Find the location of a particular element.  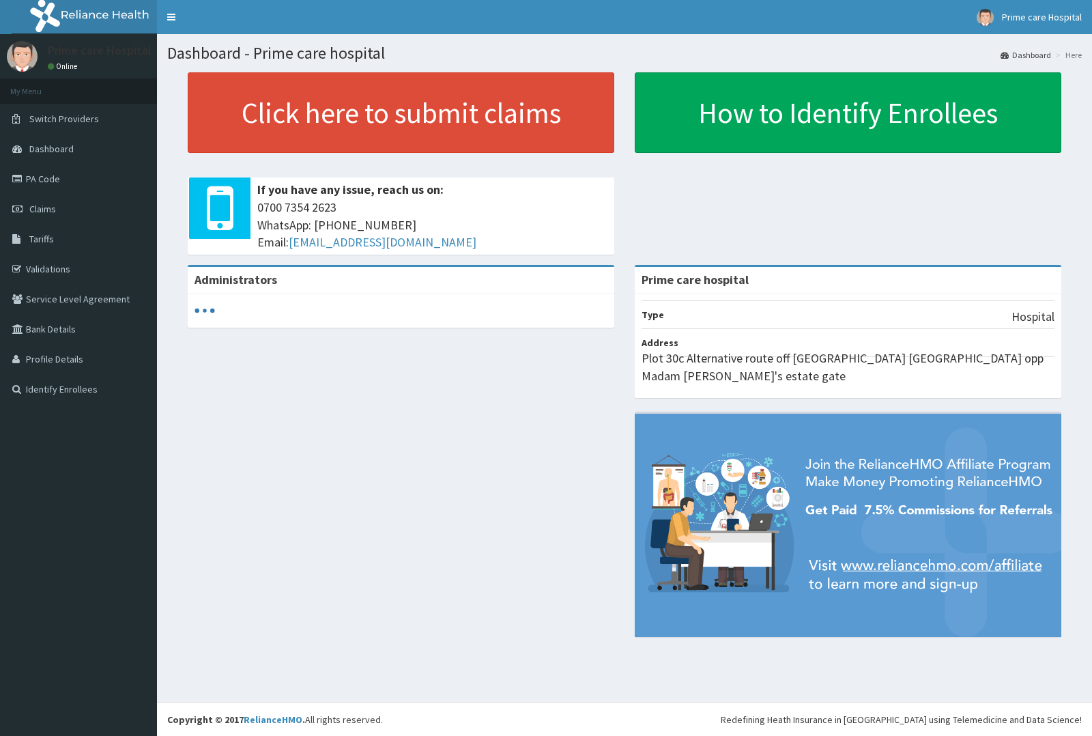

p: Hospital is located at coordinates (1033, 317).